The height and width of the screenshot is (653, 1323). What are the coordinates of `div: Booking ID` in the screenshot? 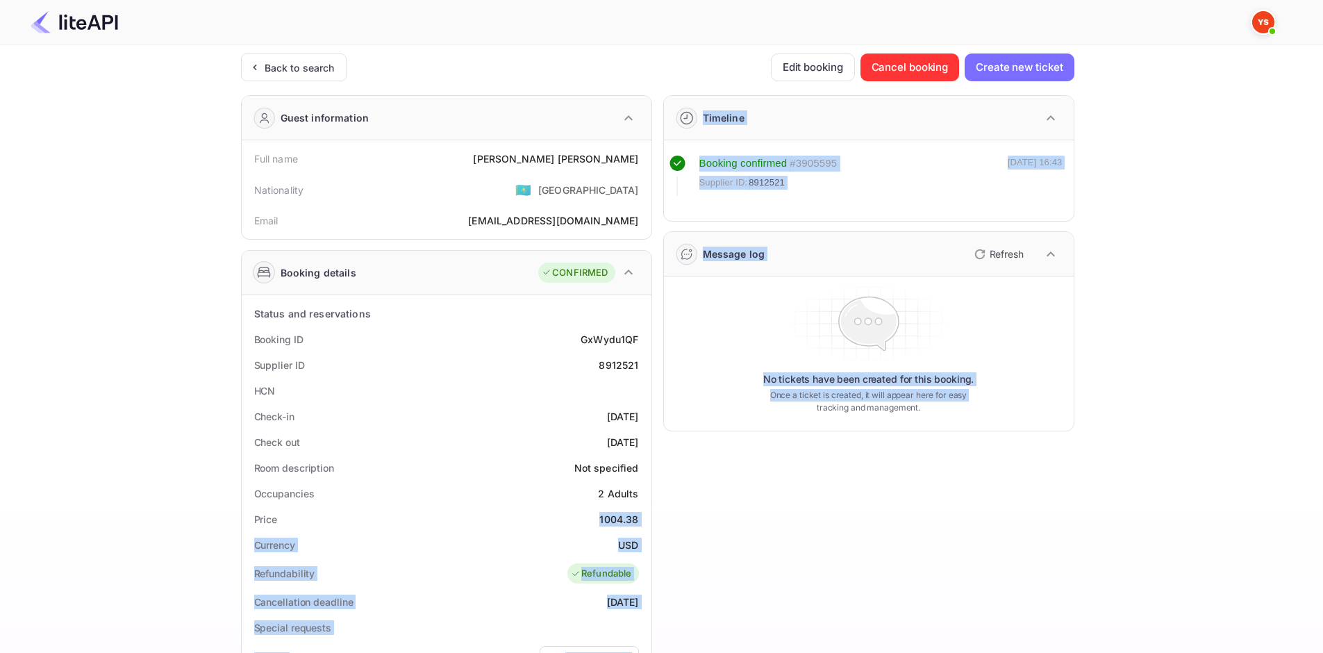 It's located at (279, 339).